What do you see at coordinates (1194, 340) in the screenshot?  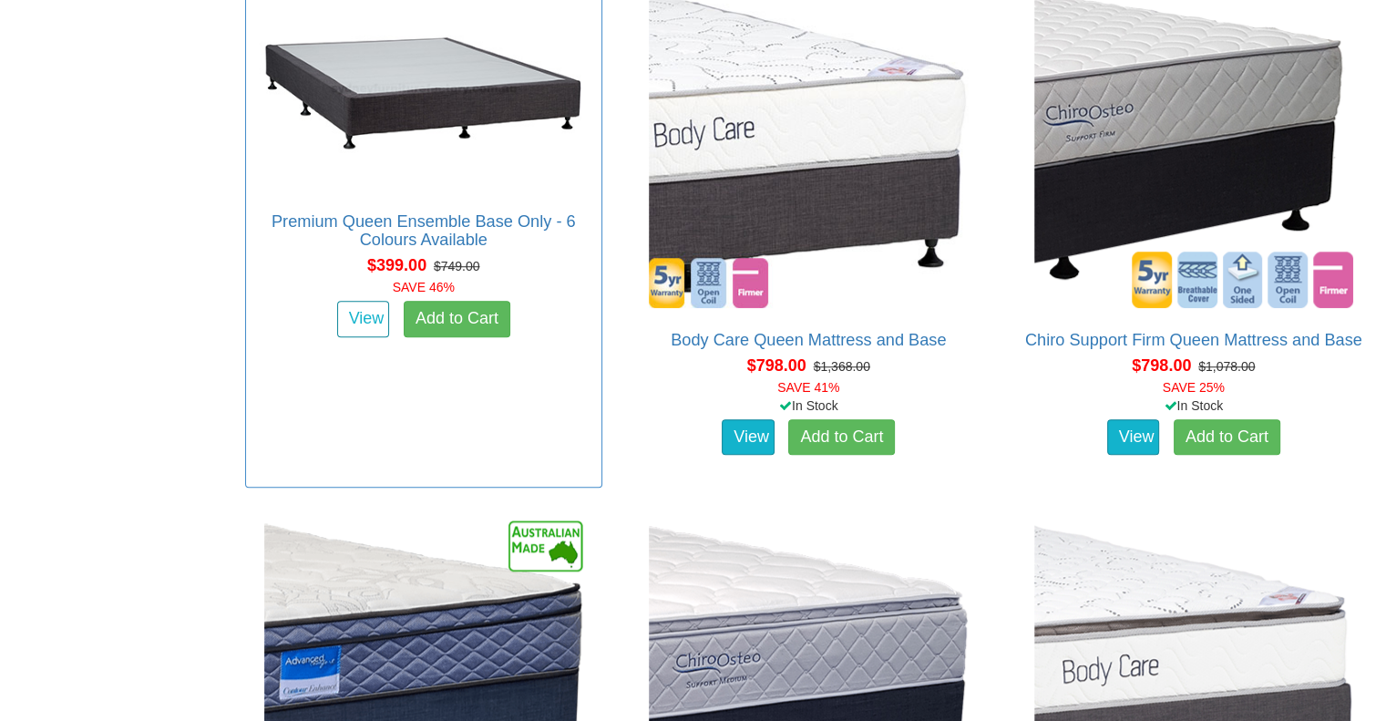 I see `a: Chiro Support Firm Queen Mattress and Base` at bounding box center [1194, 340].